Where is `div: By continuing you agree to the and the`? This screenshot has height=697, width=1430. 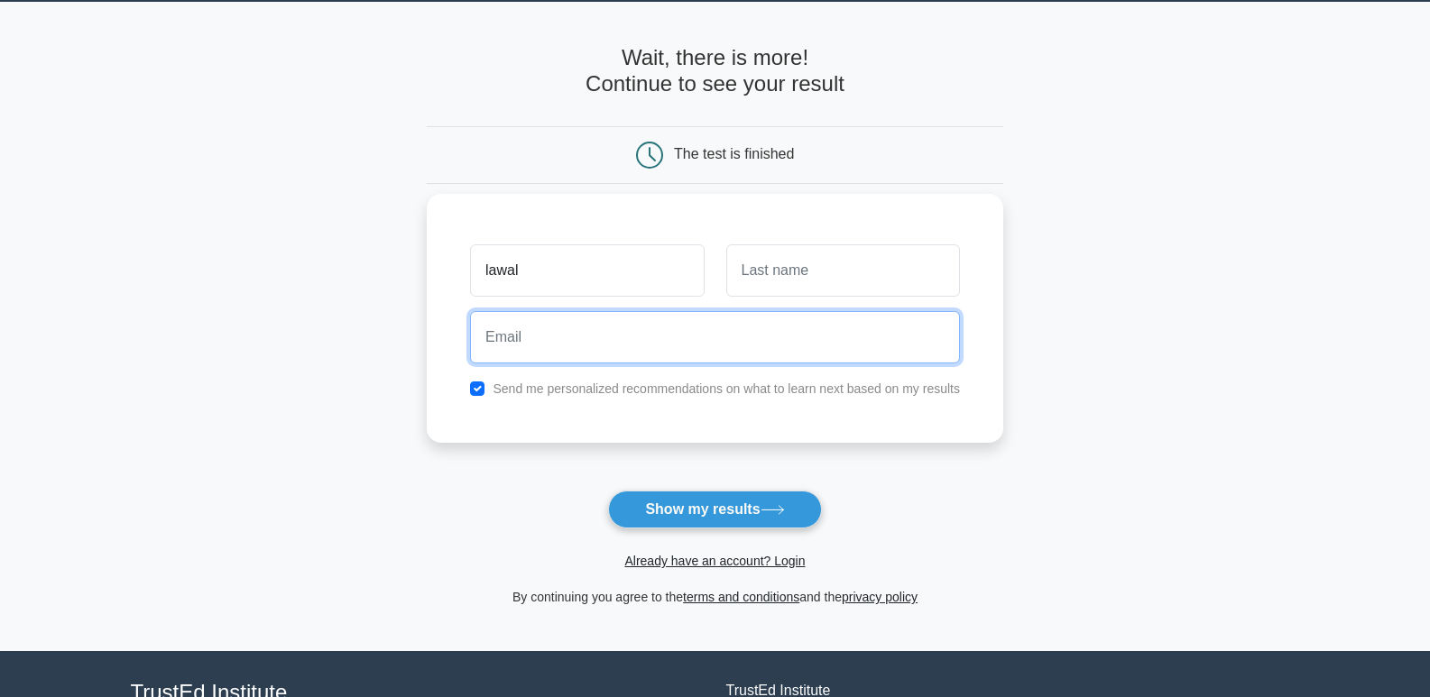
div: By continuing you agree to the and the is located at coordinates (714, 597).